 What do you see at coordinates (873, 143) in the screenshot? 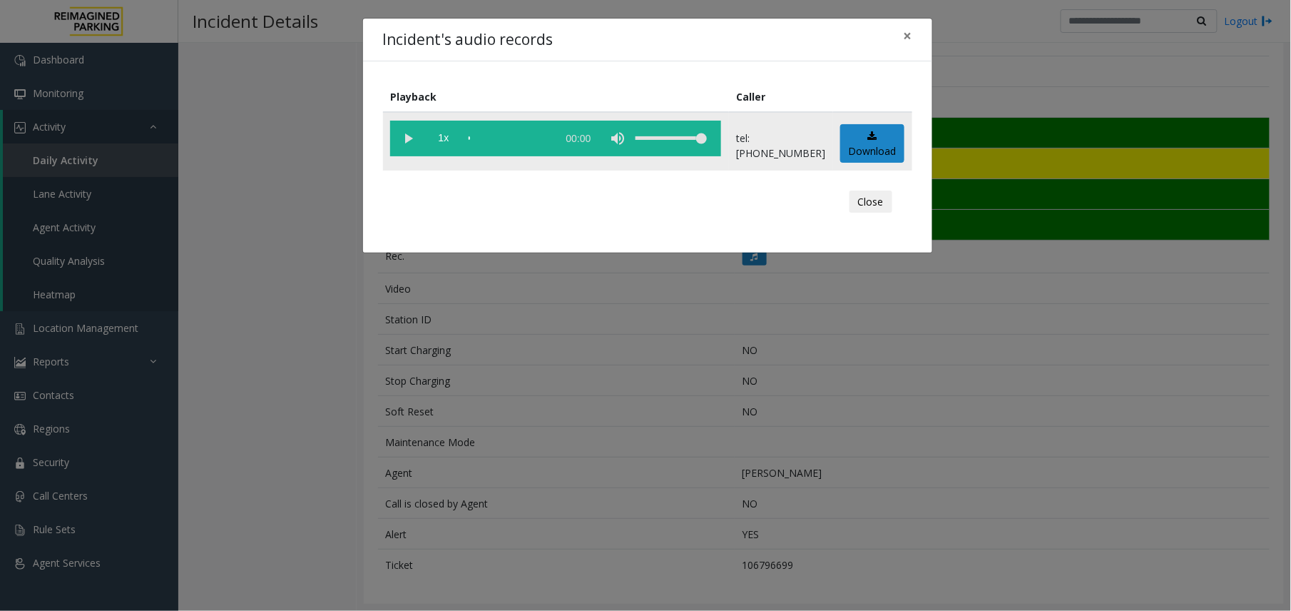
I see `a: Download` at bounding box center [873, 143].